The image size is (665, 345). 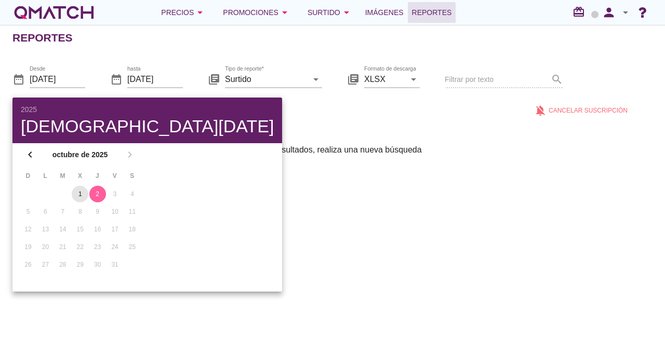 I want to click on div: 2025, so click(x=147, y=110).